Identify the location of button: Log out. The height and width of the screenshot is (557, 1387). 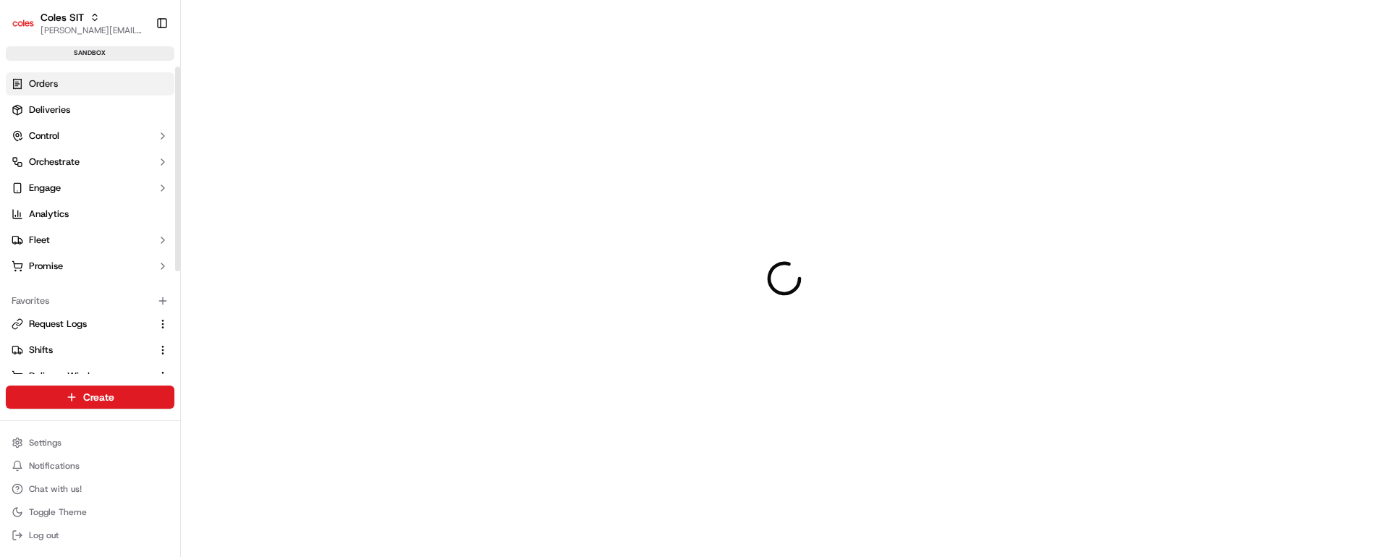
(90, 535).